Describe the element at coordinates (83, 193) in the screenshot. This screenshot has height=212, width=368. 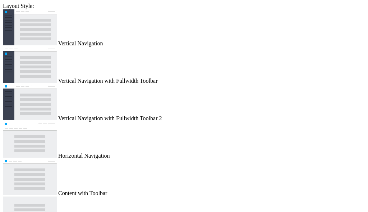
I see `span: Content with Toolbar` at that location.